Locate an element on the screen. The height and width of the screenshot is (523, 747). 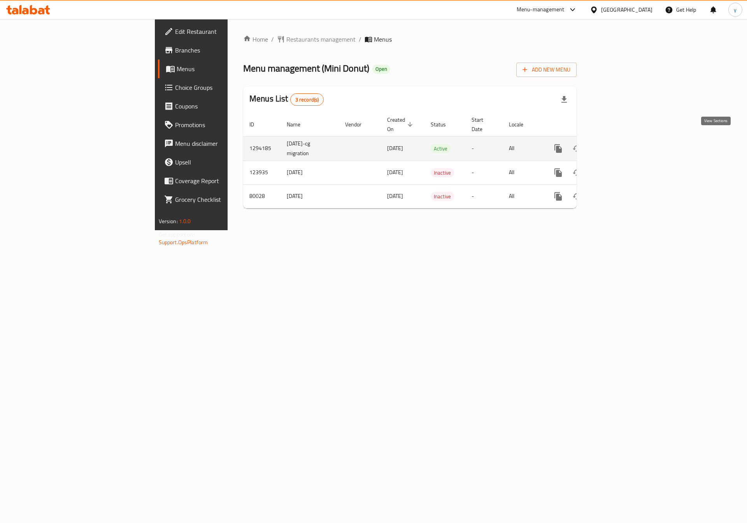
span: Start Date is located at coordinates (482, 124).